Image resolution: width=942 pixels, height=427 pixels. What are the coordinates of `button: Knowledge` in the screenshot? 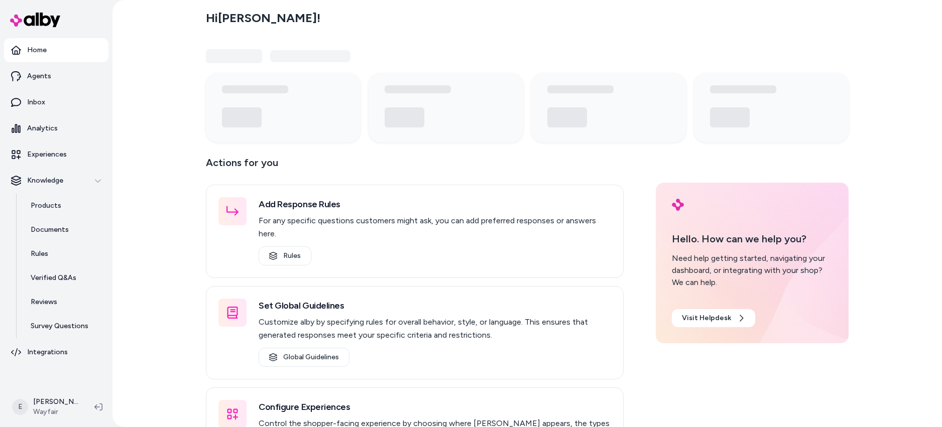 It's located at (56, 181).